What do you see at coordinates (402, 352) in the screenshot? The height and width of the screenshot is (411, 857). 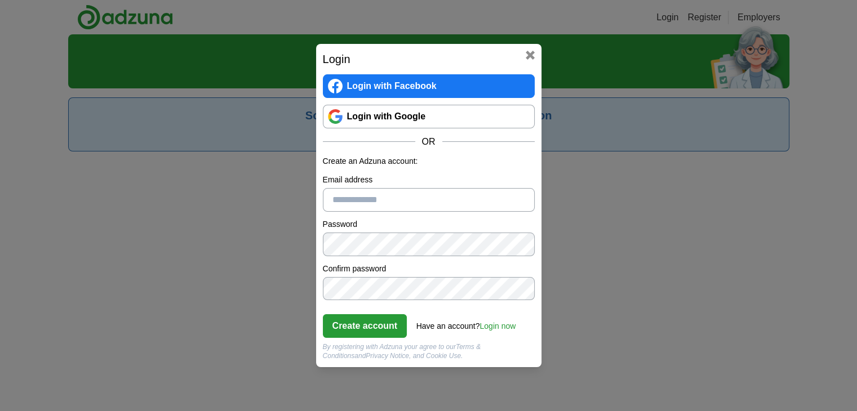 I see `a: Terms & Conditions` at bounding box center [402, 352].